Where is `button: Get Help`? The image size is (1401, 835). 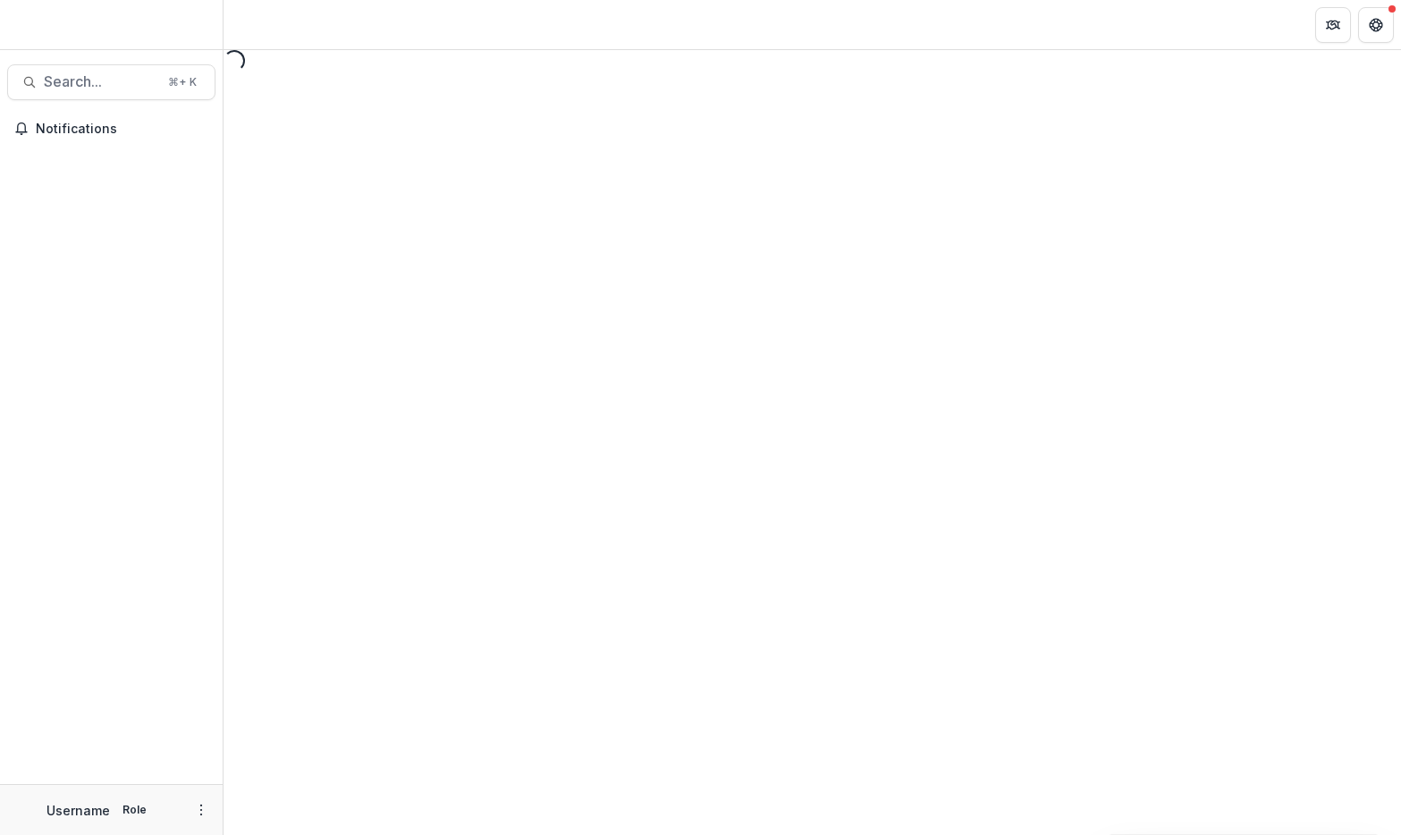
button: Get Help is located at coordinates (1376, 25).